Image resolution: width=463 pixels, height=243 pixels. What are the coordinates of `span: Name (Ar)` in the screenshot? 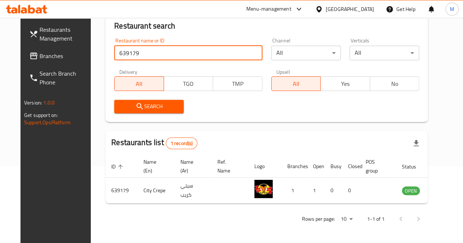 It's located at (191, 167).